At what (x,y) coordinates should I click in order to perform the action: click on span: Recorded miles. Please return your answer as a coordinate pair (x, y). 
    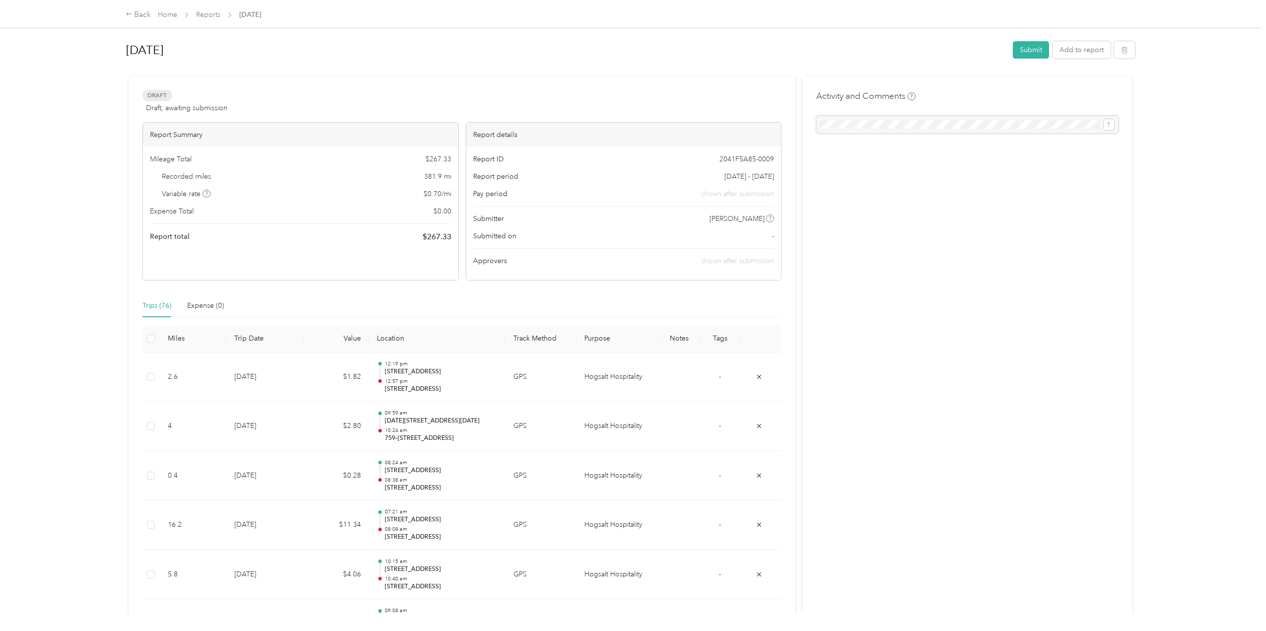
    Looking at the image, I should click on (186, 176).